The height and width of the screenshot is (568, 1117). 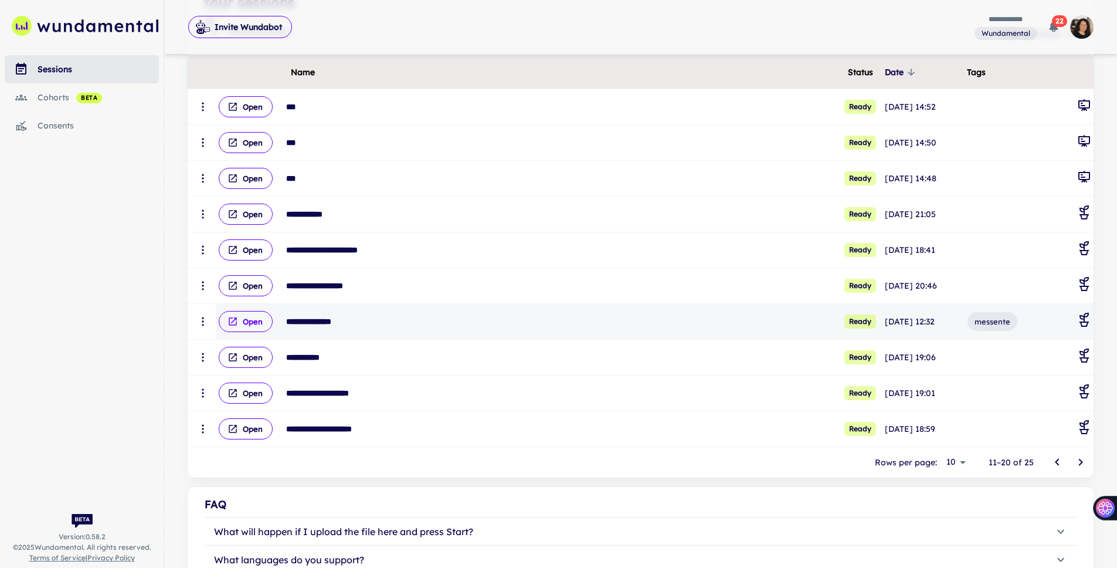 What do you see at coordinates (111, 557) in the screenshot?
I see `a: Privacy Policy` at bounding box center [111, 557].